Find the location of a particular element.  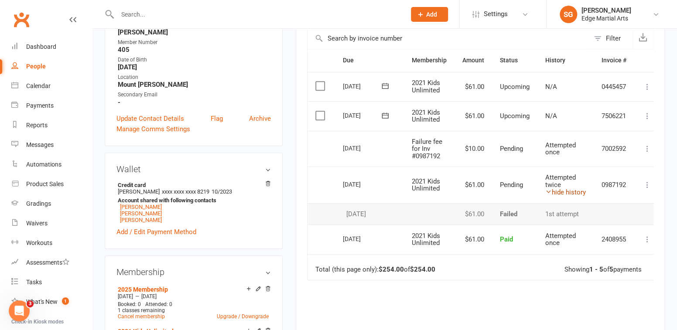

input: Search... is located at coordinates (257, 14).